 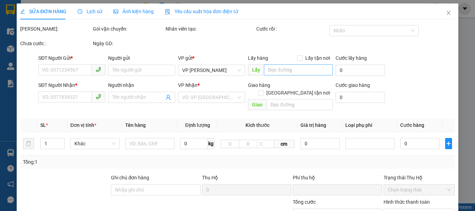 I want to click on label: Cước giao hàng, so click(x=353, y=85).